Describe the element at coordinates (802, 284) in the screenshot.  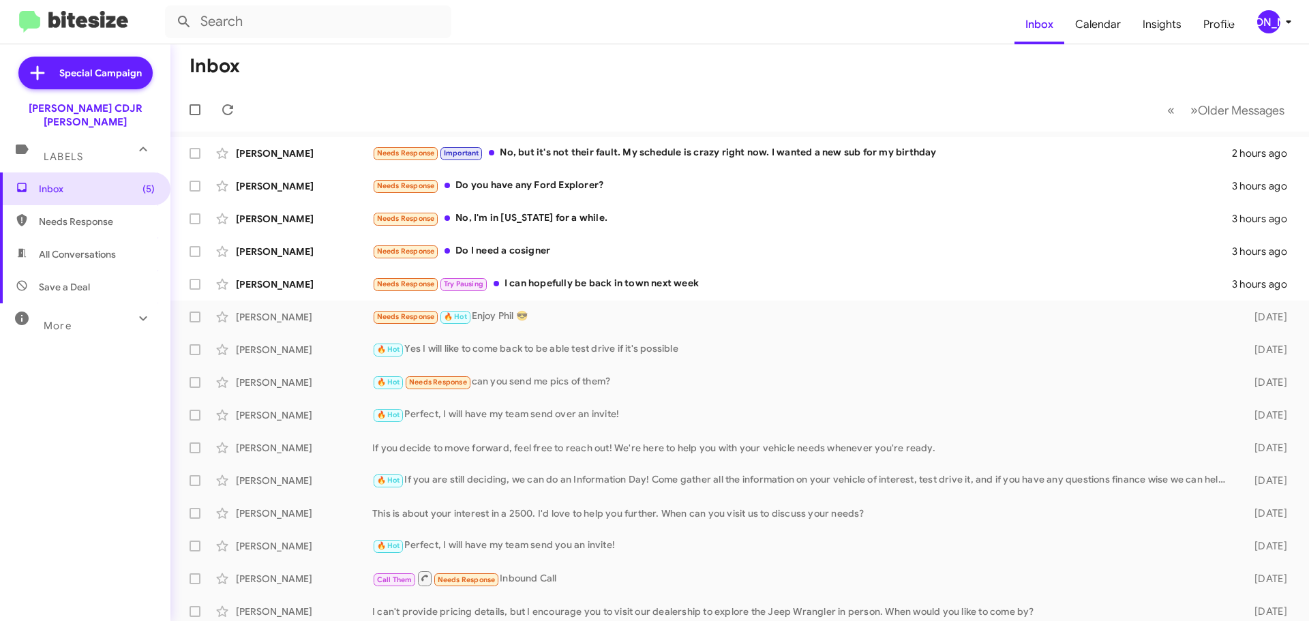
I see `div: I can hopefully be back in town next week` at that location.